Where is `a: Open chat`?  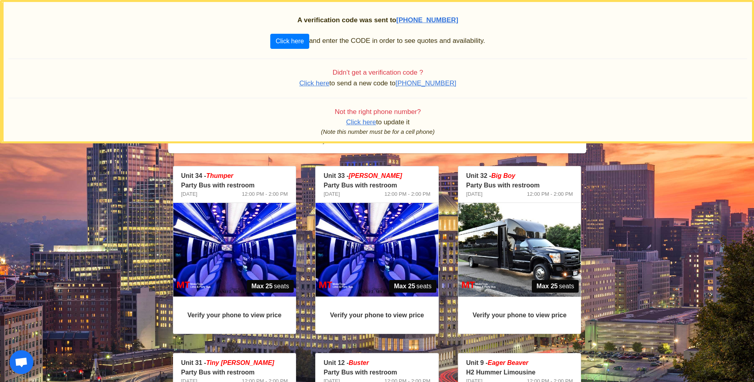 a: Open chat is located at coordinates (21, 363).